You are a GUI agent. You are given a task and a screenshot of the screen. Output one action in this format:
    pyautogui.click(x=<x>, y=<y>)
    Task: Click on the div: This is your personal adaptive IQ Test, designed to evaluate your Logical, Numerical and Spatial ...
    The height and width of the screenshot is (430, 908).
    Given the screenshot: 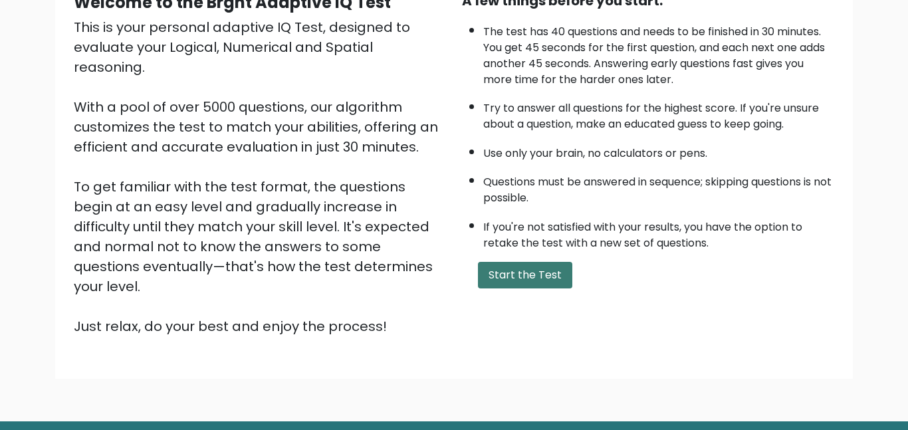 What is the action you would take?
    pyautogui.click(x=260, y=177)
    